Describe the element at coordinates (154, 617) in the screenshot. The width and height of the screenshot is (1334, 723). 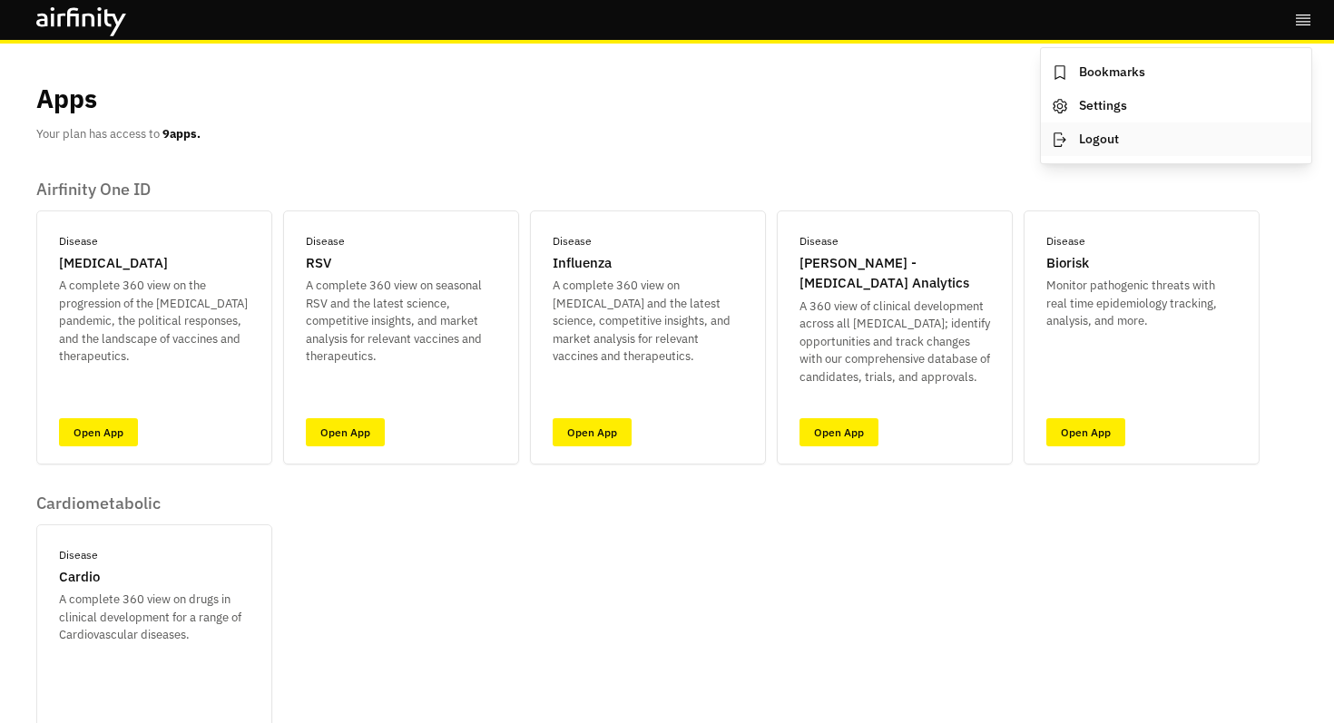
I see `p: A complete 360 view on drugs in clinical development for a range of Cardiovascular diseases.` at that location.